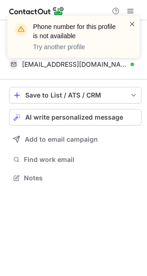 The width and height of the screenshot is (147, 276). Describe the element at coordinates (61, 140) in the screenshot. I see `span: Add to email campaign` at that location.